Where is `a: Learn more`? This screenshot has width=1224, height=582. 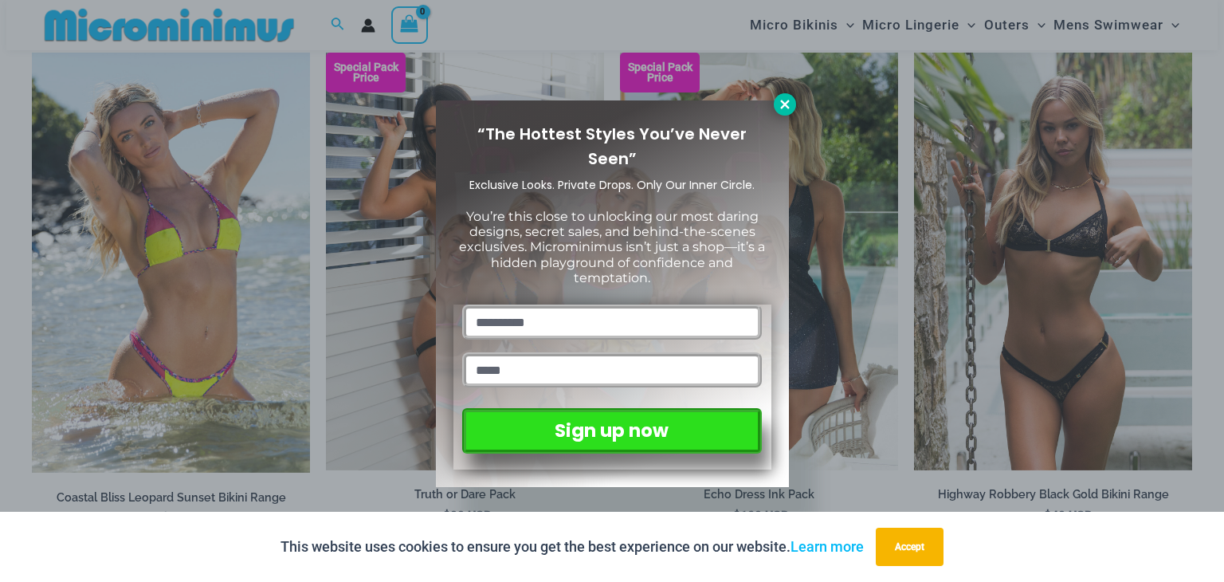 a: Learn more is located at coordinates (827, 546).